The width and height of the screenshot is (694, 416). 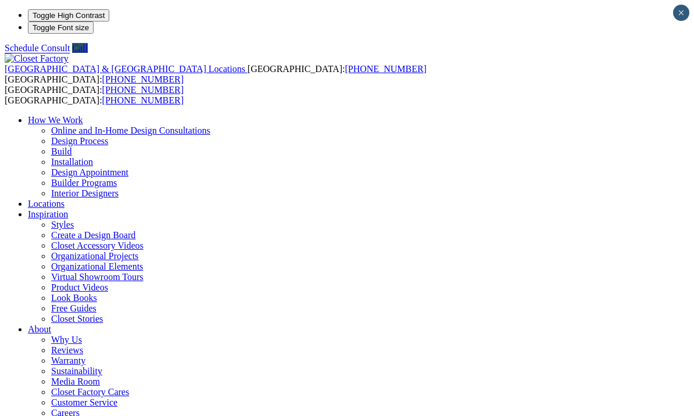 I want to click on a: Locations, so click(x=46, y=204).